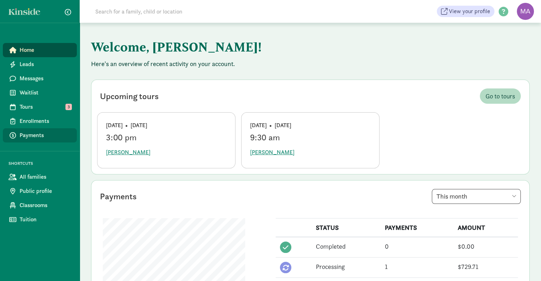 Image resolution: width=541 pixels, height=281 pixels. Describe the element at coordinates (417, 228) in the screenshot. I see `th: PAYMENTS` at that location.